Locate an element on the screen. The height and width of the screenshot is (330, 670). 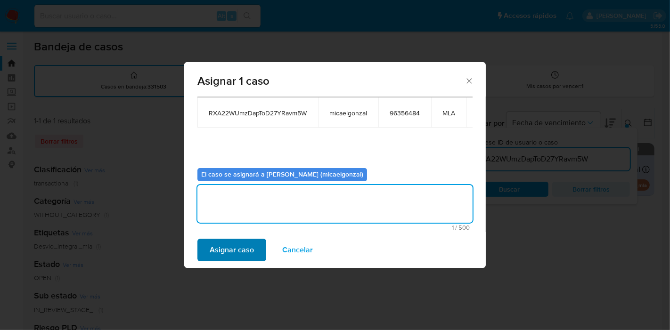
span: RXA22WUmzDapToD27YRavm5W is located at coordinates (258, 113).